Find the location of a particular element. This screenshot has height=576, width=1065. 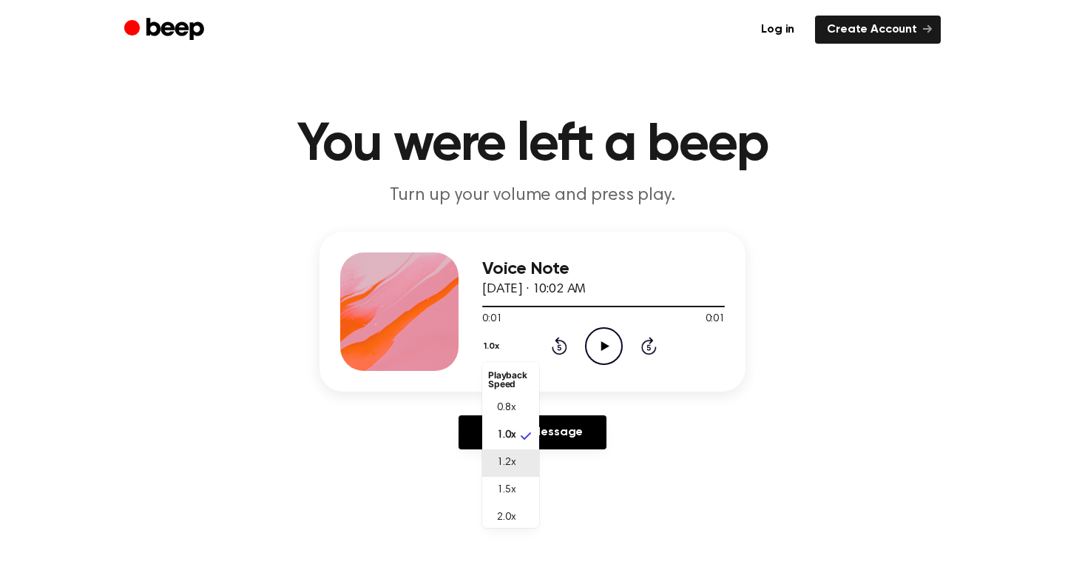

button: 1.0x is located at coordinates (493, 346).